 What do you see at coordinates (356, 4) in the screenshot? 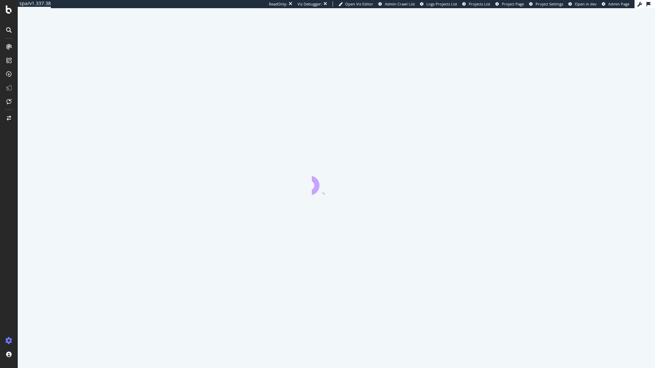
I see `a: Open Viz Editor` at bounding box center [356, 4].